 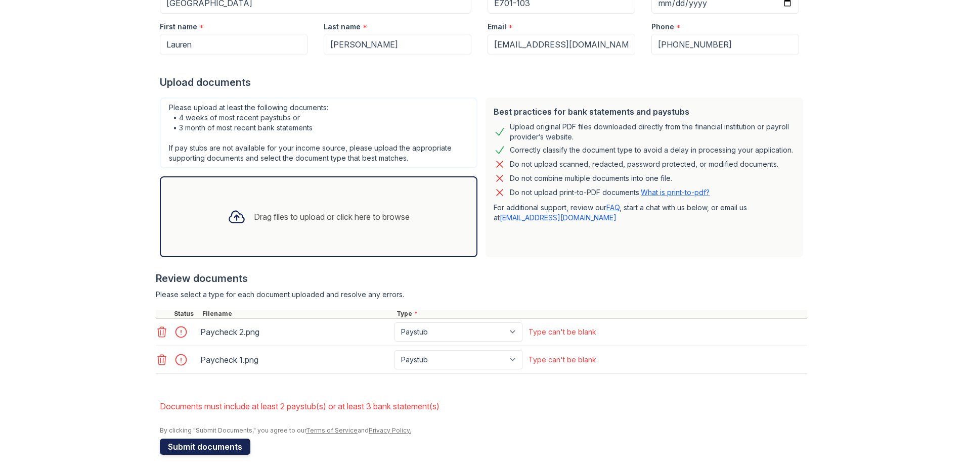 I want to click on a: FAQ, so click(x=613, y=207).